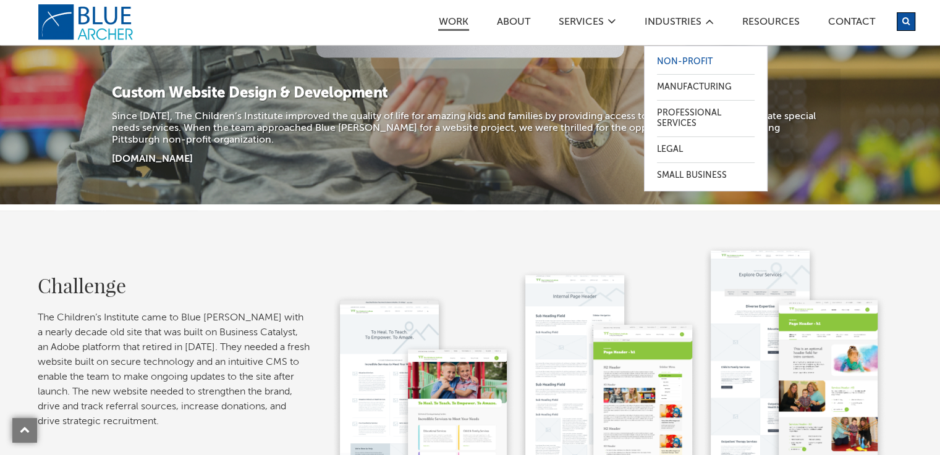 The image size is (940, 455). Describe the element at coordinates (453, 24) in the screenshot. I see `a: Work` at that location.